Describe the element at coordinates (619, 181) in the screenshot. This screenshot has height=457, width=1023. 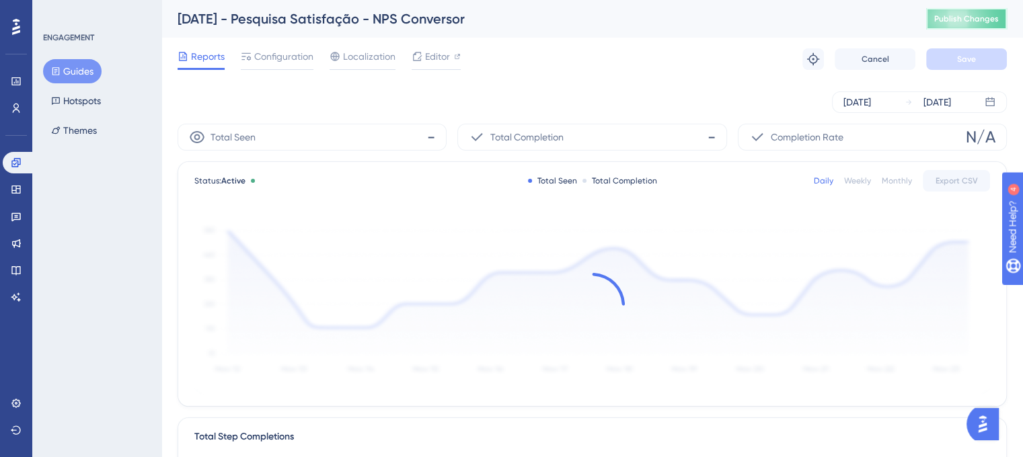
I see `div: Total Completion` at that location.